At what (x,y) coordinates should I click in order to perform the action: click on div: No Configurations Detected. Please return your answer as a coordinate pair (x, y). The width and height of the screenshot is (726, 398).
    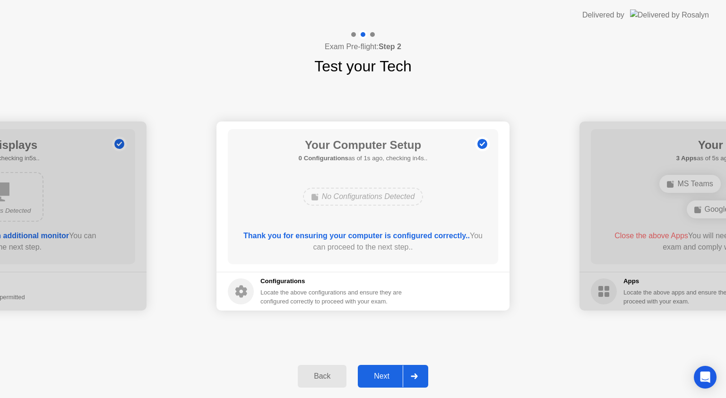
    Looking at the image, I should click on (363, 196).